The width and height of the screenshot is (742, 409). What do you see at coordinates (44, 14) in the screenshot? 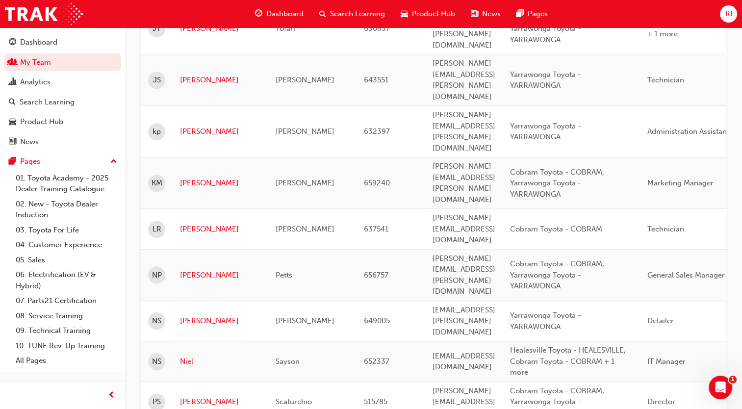
I see `img: Trak` at bounding box center [44, 14].